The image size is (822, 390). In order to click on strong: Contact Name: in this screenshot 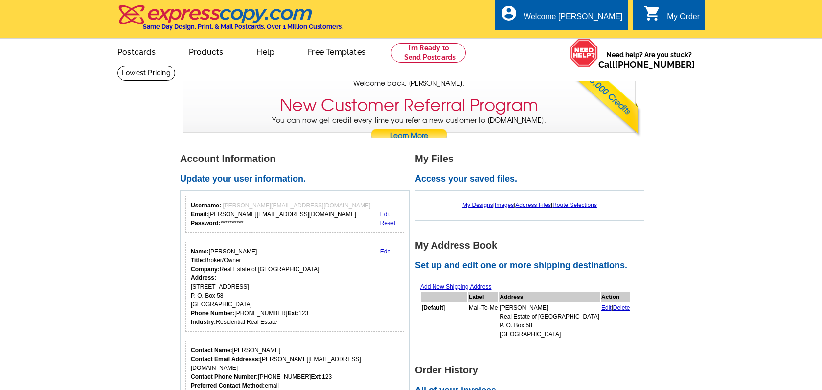, I will do `click(211, 351)`.